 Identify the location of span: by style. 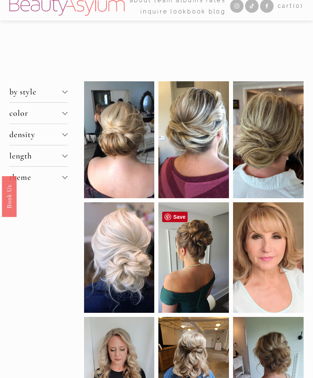
(36, 92).